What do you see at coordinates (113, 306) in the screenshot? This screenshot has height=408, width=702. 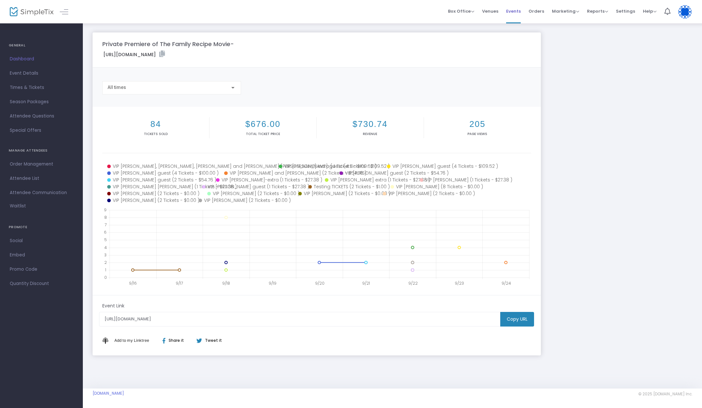 I see `m-panel-subtitle: Event Link` at bounding box center [113, 306].